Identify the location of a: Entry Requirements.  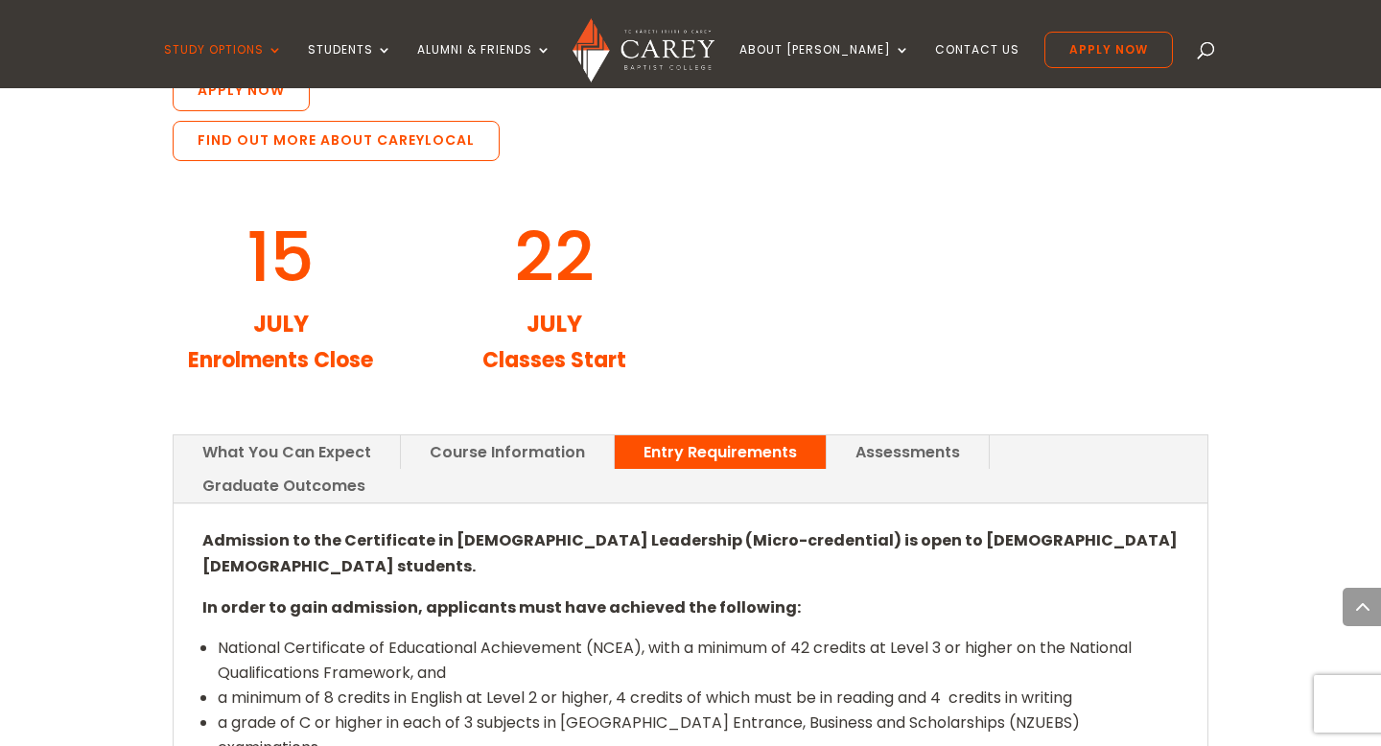
(720, 452).